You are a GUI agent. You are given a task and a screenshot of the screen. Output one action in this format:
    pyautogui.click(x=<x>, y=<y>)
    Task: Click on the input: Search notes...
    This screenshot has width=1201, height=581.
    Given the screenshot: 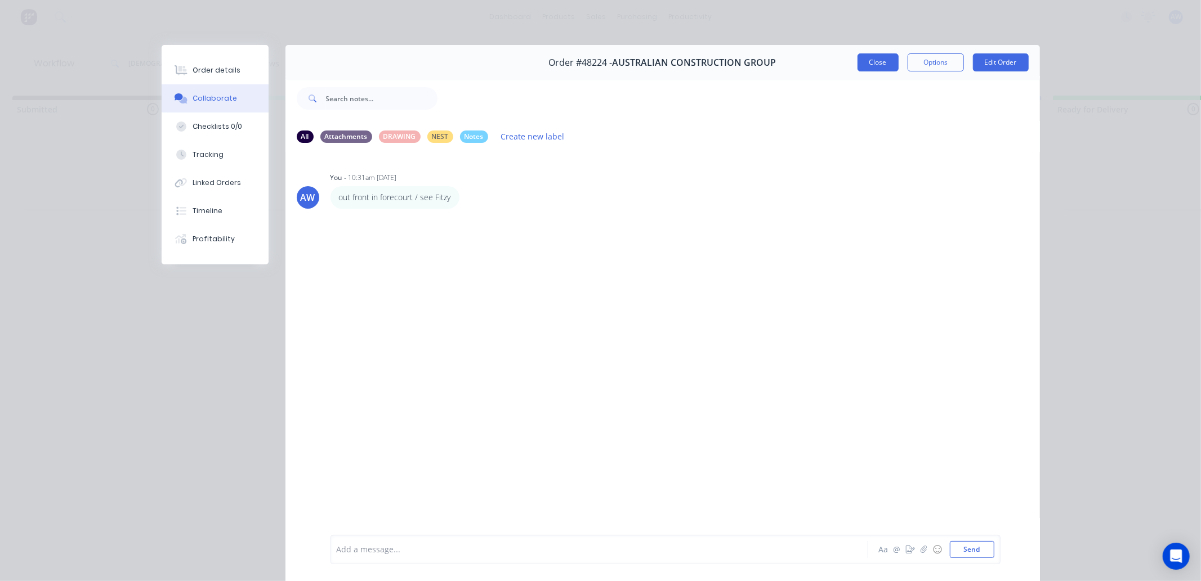 What is the action you would take?
    pyautogui.click(x=382, y=99)
    